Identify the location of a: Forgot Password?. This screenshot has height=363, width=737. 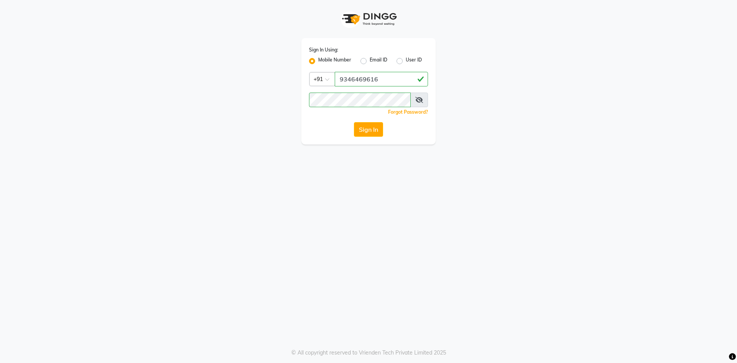
(408, 112).